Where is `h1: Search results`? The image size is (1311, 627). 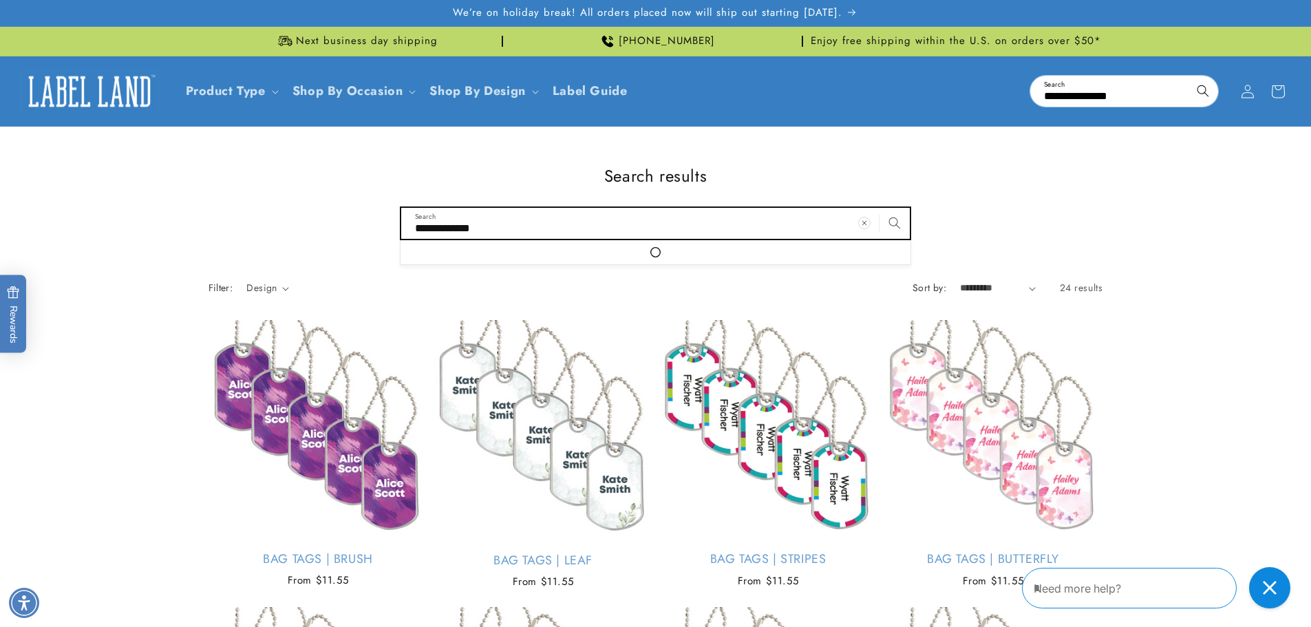
h1: Search results is located at coordinates (656, 175).